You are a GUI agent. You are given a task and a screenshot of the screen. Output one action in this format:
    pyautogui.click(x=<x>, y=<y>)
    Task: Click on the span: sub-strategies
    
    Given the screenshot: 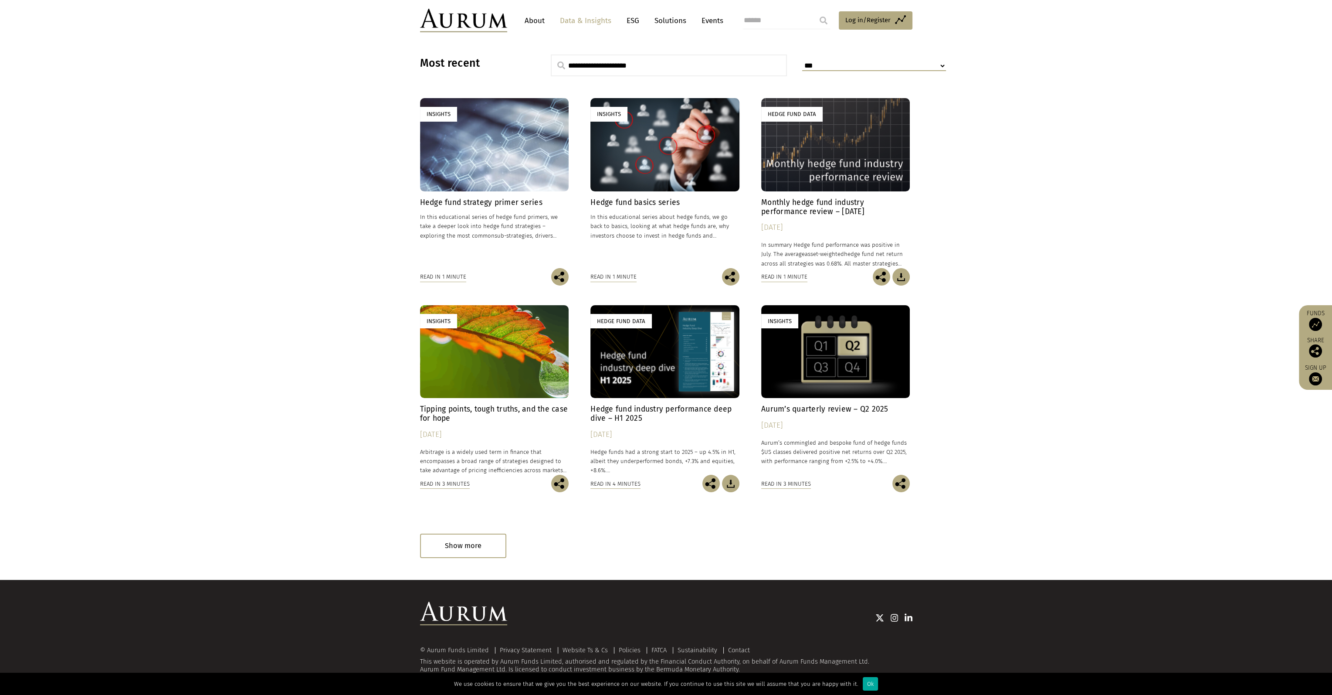 What is the action you would take?
    pyautogui.click(x=513, y=235)
    